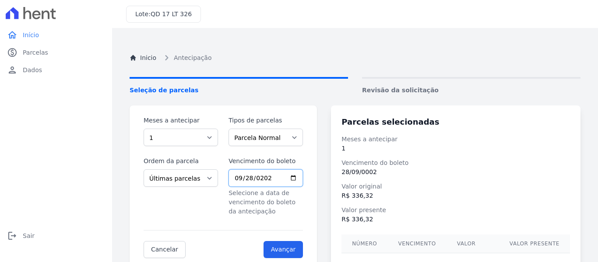 This screenshot has width=598, height=262. What do you see at coordinates (456, 139) in the screenshot?
I see `dt: Meses a antecipar` at bounding box center [456, 139].